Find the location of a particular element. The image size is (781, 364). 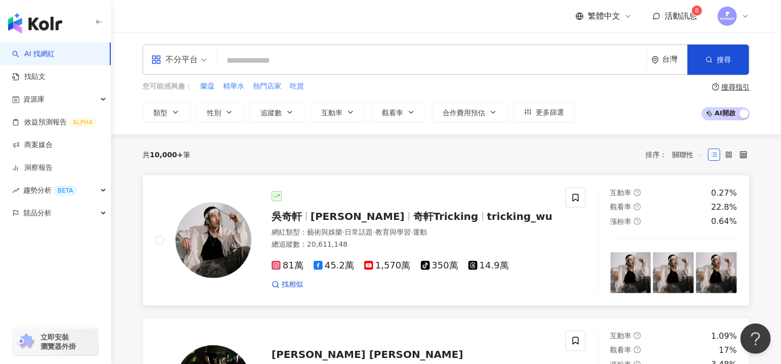

button: 互動率 is located at coordinates (338, 112).